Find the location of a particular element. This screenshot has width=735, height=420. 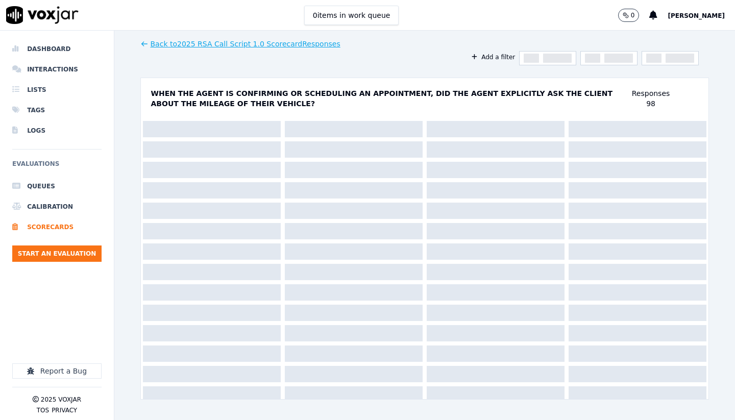

button: 0items in work queue is located at coordinates (352, 15).